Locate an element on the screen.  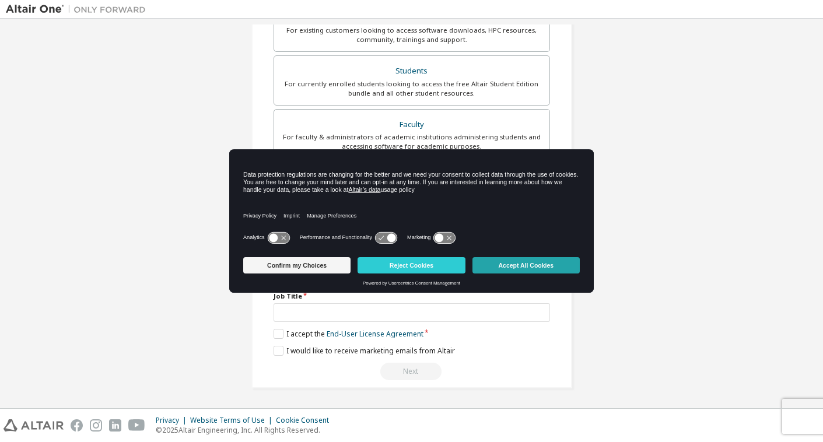
div: Students is located at coordinates (412, 71).